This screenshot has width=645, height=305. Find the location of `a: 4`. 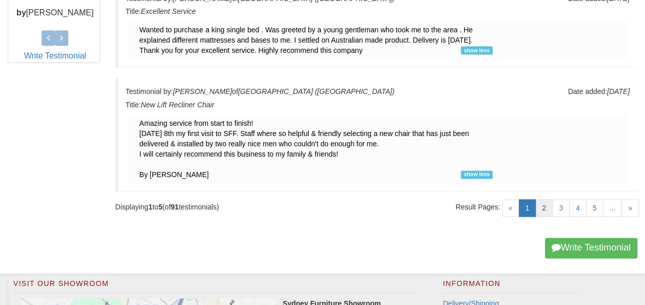

a: 4 is located at coordinates (578, 208).